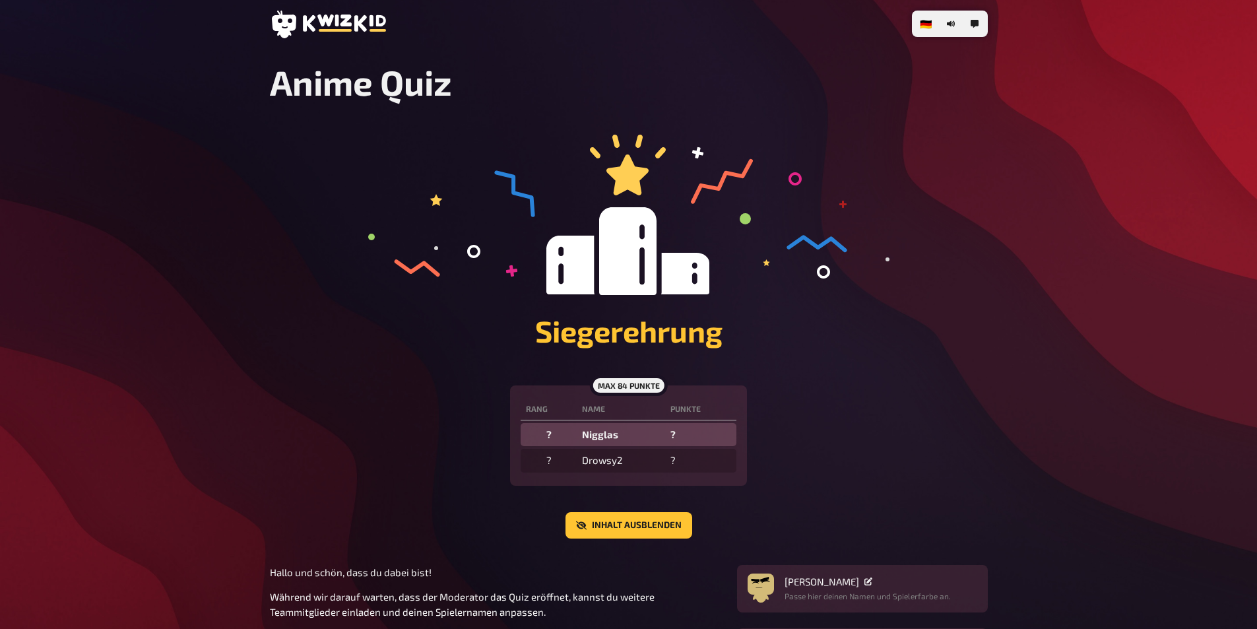  I want to click on p: Während wir darauf warten, dass der Moderator das Quiz eröffnet, kannst du weitere Teammitglieder..., so click(496, 604).